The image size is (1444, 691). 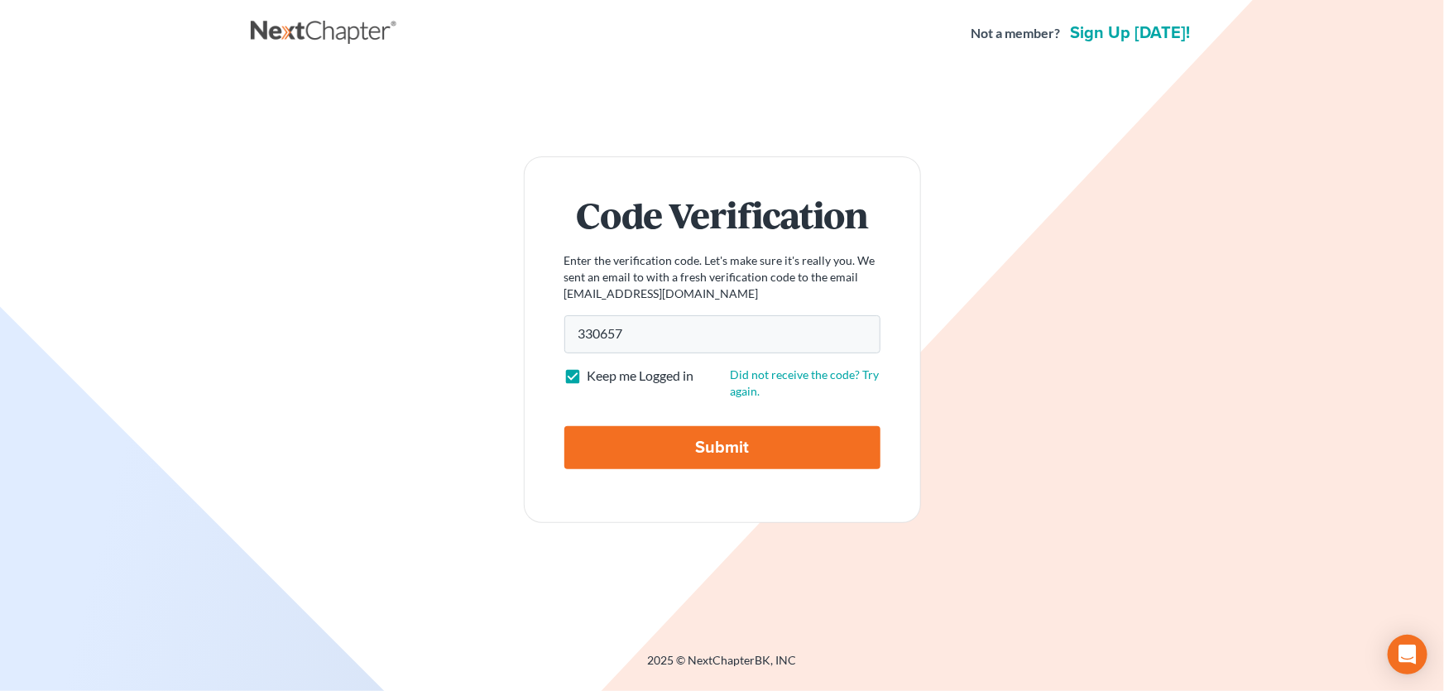 I want to click on input: Your code (from email), so click(x=722, y=334).